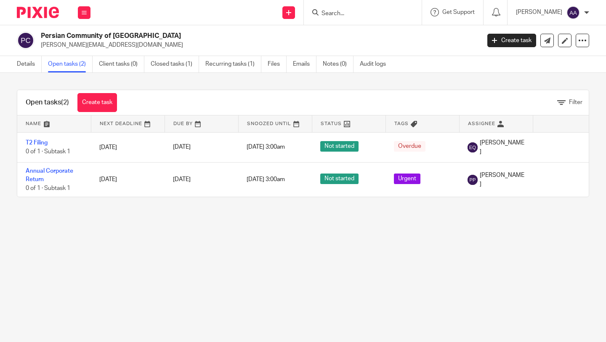  What do you see at coordinates (331, 123) in the screenshot?
I see `span: Status` at bounding box center [331, 123].